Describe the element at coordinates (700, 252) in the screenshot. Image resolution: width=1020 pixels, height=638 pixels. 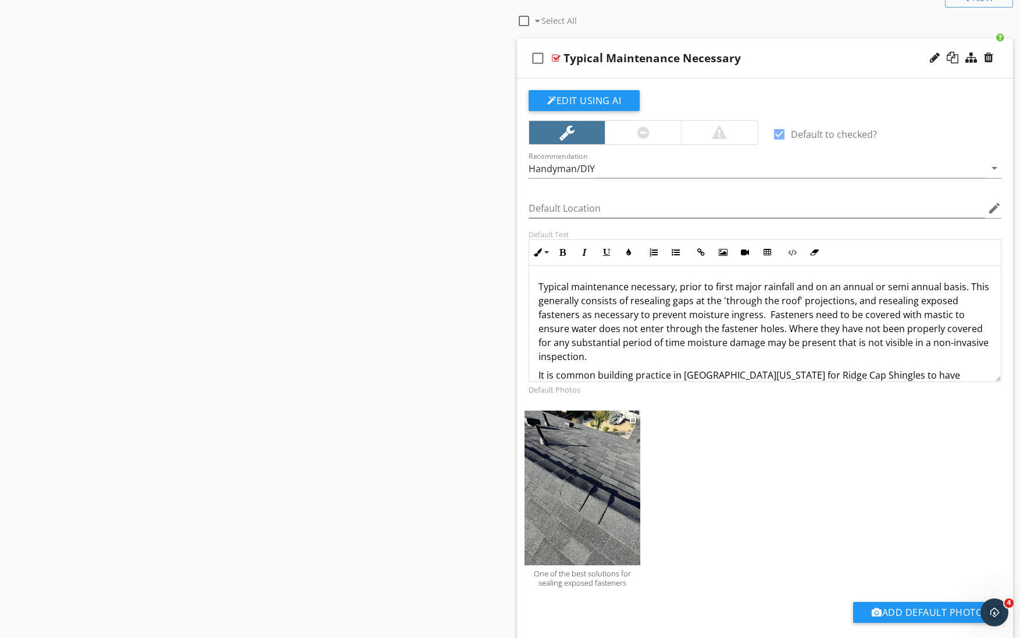
I see `button: Insert Link (⌘K)` at that location.